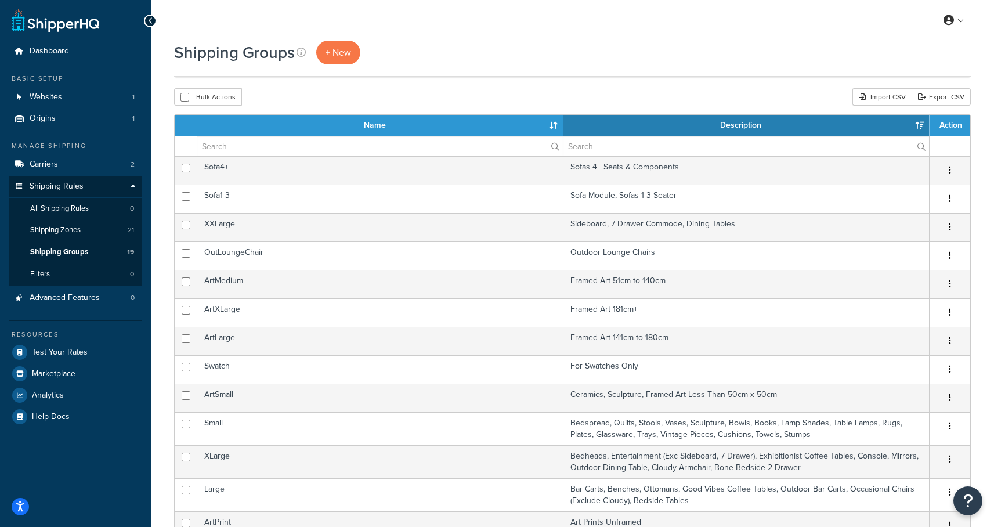 This screenshot has width=994, height=527. I want to click on td: Small, so click(380, 428).